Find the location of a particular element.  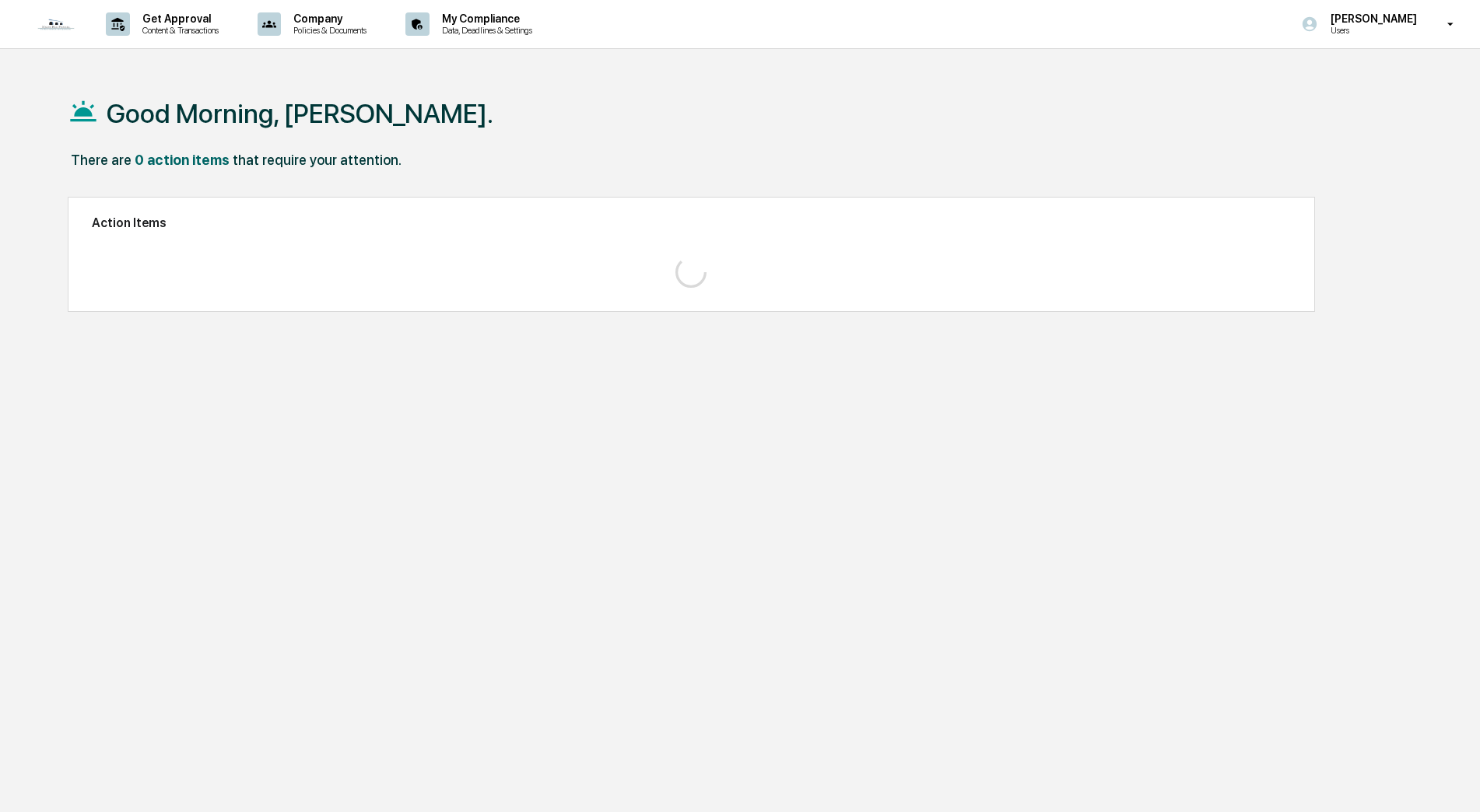

p: Company is located at coordinates (328, 19).